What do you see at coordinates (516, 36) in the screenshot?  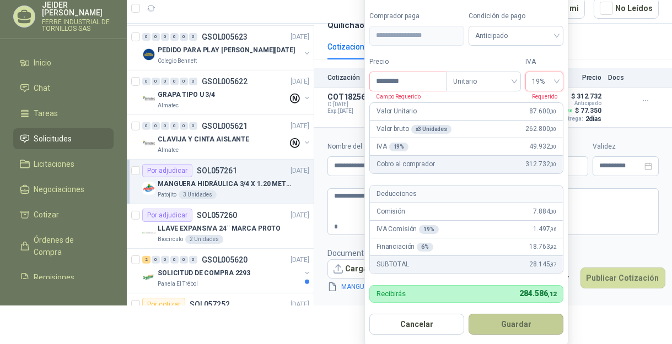 I see `span: Anticipado` at bounding box center [516, 36].